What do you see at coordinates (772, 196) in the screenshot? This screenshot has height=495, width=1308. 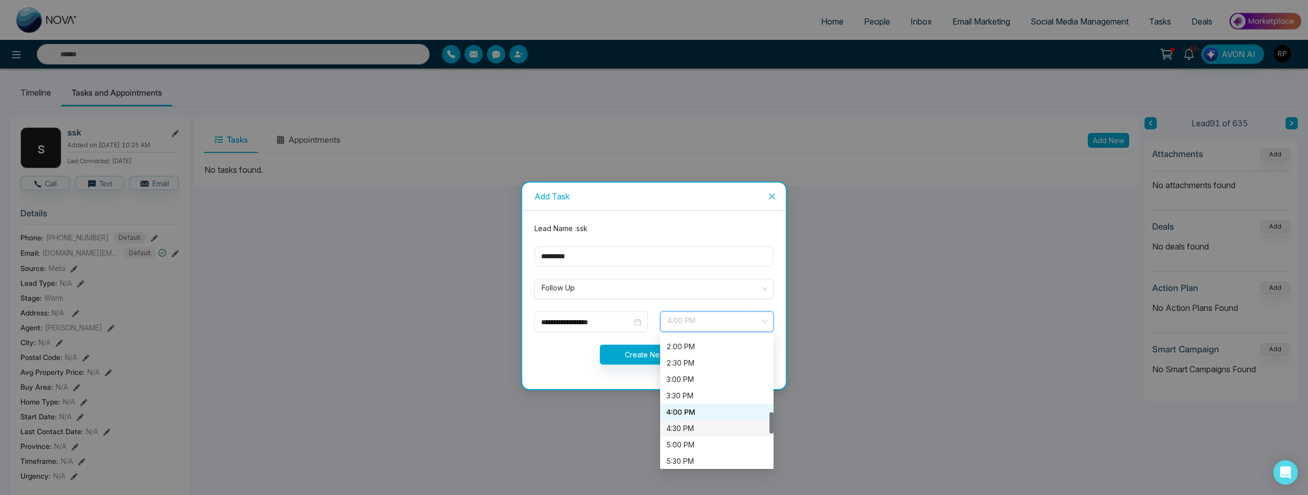 I see `button: Close` at bounding box center [772, 196].